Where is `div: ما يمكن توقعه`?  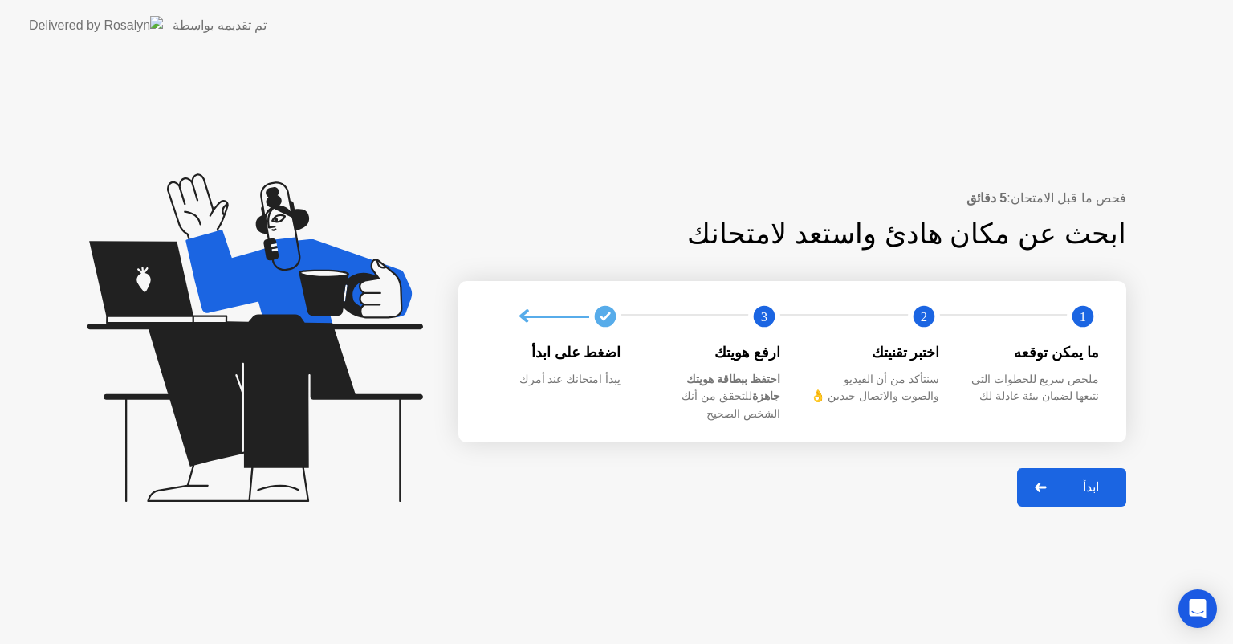 div: ما يمكن توقعه is located at coordinates (1033, 352).